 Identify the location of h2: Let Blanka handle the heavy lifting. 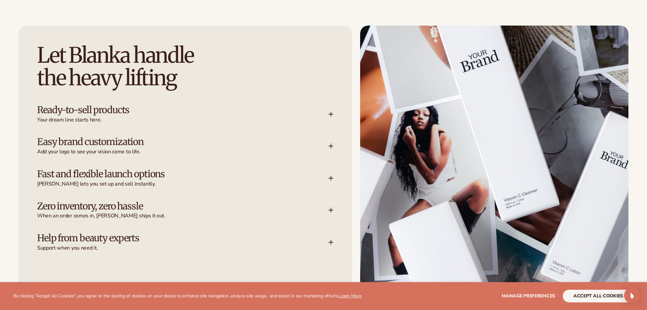
(185, 66).